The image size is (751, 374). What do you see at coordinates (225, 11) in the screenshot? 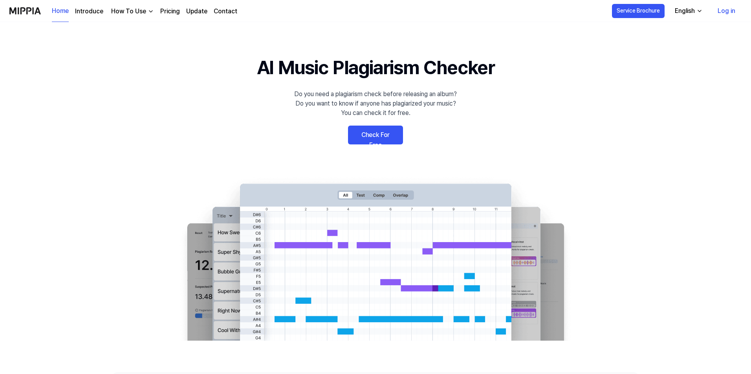
I see `a: Contact` at bounding box center [225, 11].